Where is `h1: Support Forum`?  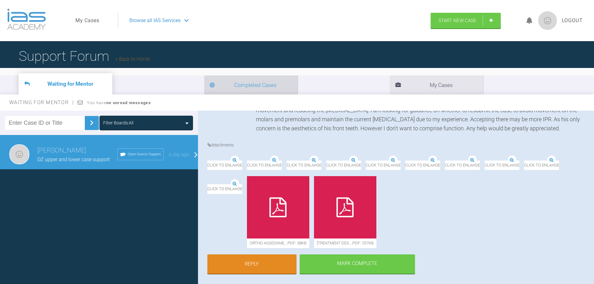 h1: Support Forum is located at coordinates (84, 56).